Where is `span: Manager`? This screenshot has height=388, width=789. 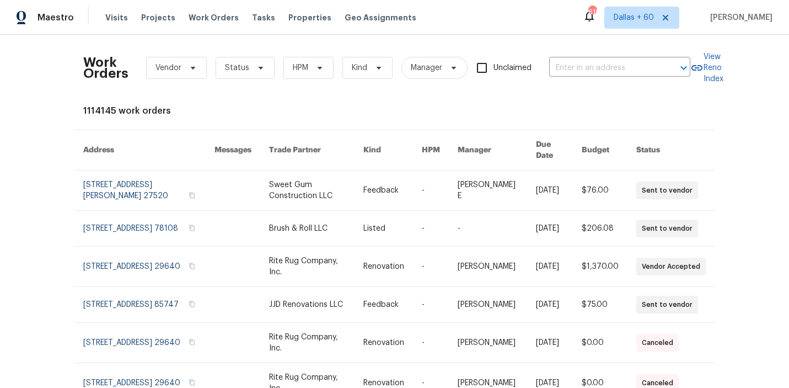
span: Manager is located at coordinates (426, 68).